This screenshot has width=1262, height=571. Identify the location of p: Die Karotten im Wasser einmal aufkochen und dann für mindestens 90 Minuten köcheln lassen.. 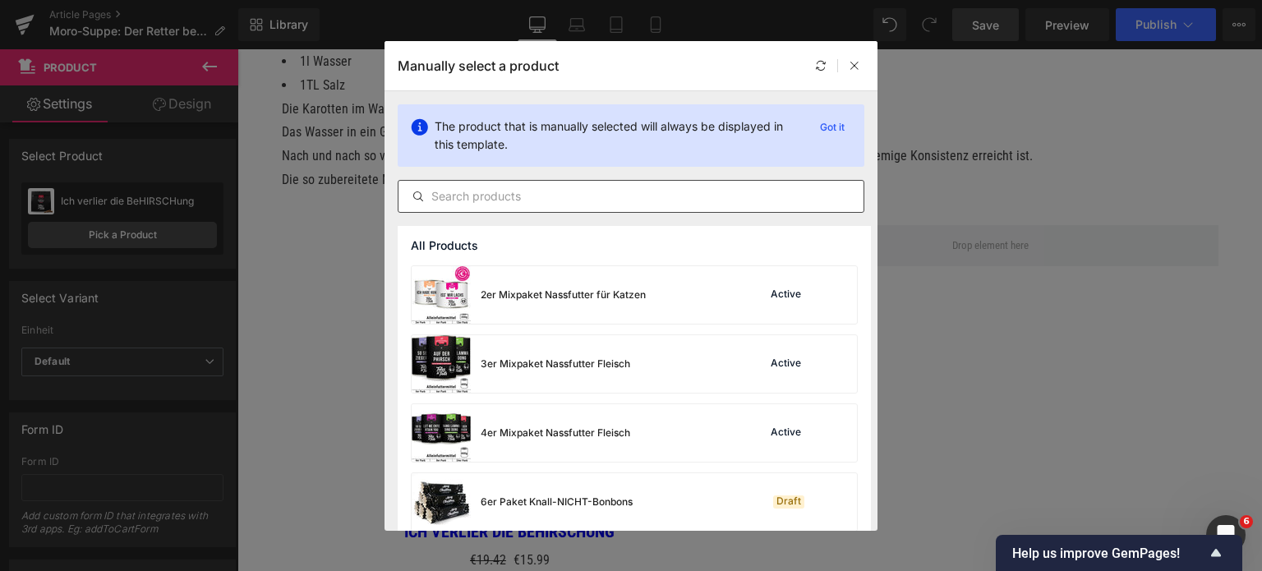
(513, 60).